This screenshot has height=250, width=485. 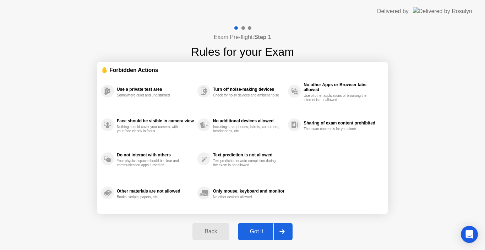 What do you see at coordinates (210, 232) in the screenshot?
I see `div: Back` at bounding box center [210, 232].